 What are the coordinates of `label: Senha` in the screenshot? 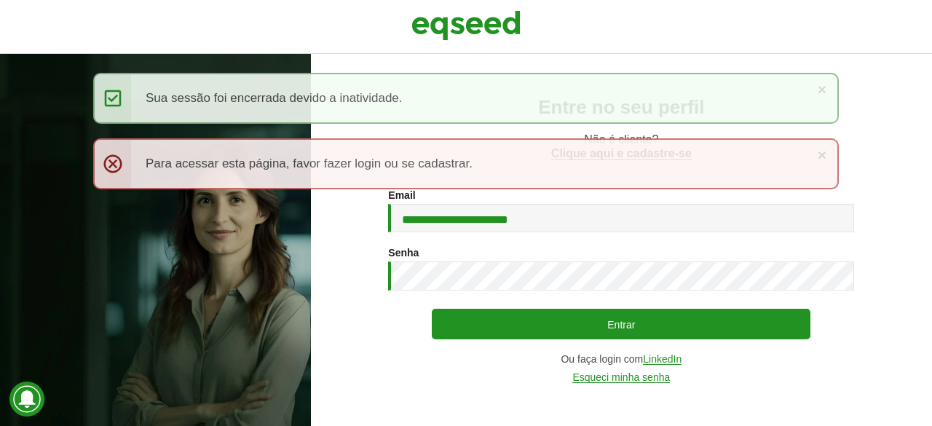 It's located at (403, 253).